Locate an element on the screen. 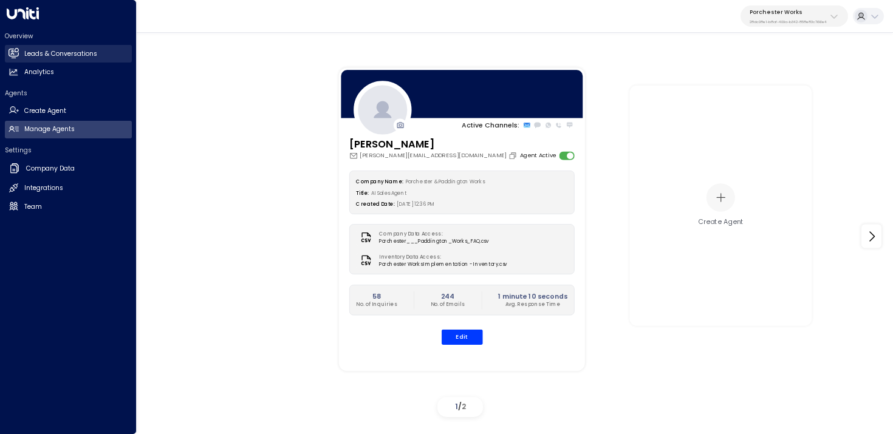 The height and width of the screenshot is (434, 893). h2: Settings is located at coordinates (68, 150).